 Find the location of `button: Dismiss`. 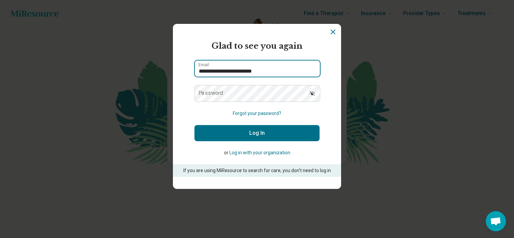

button: Dismiss is located at coordinates (333, 32).